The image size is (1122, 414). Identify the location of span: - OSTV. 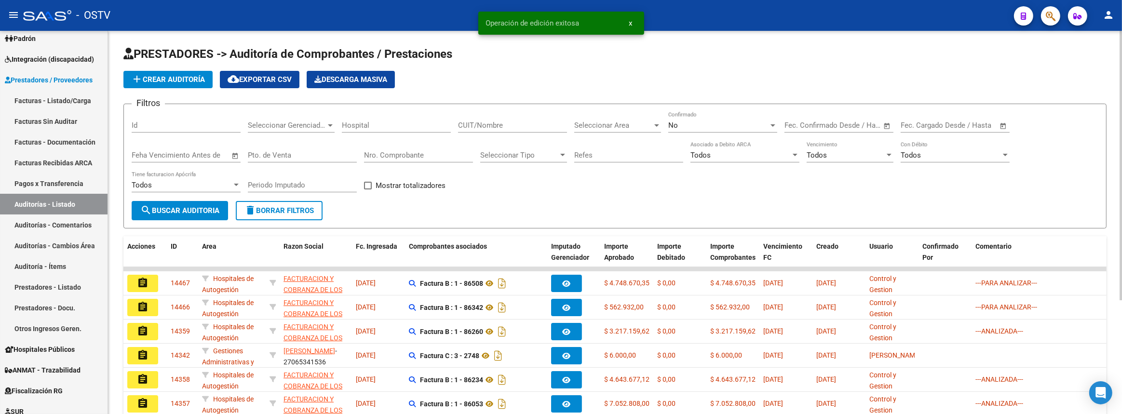
(93, 15).